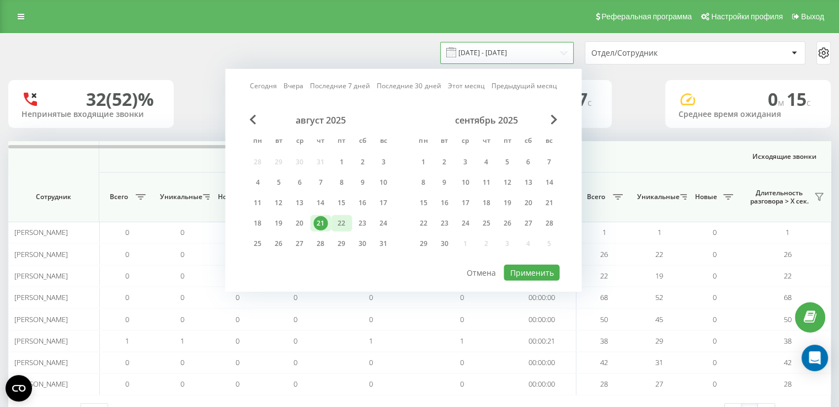 The height and width of the screenshot is (407, 839). Describe the element at coordinates (19, 388) in the screenshot. I see `button: Open CMP widget` at that location.